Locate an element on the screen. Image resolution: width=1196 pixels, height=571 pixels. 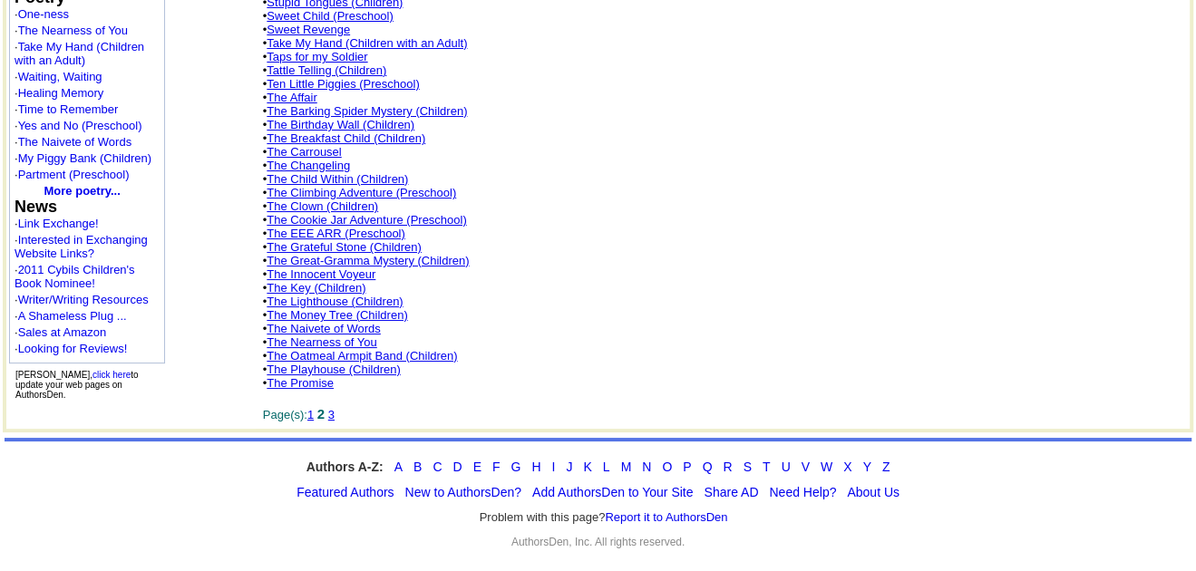
a: 2011 Cybils Children's Book Nominee! is located at coordinates (74, 277).